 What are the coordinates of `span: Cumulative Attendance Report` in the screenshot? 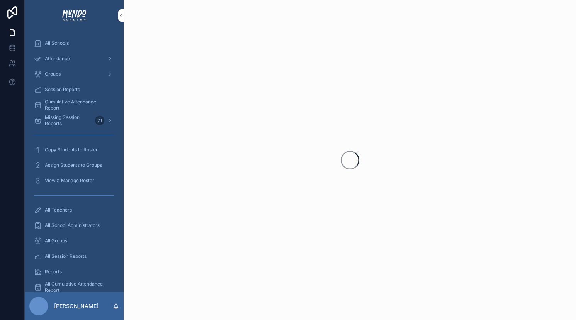 It's located at (78, 105).